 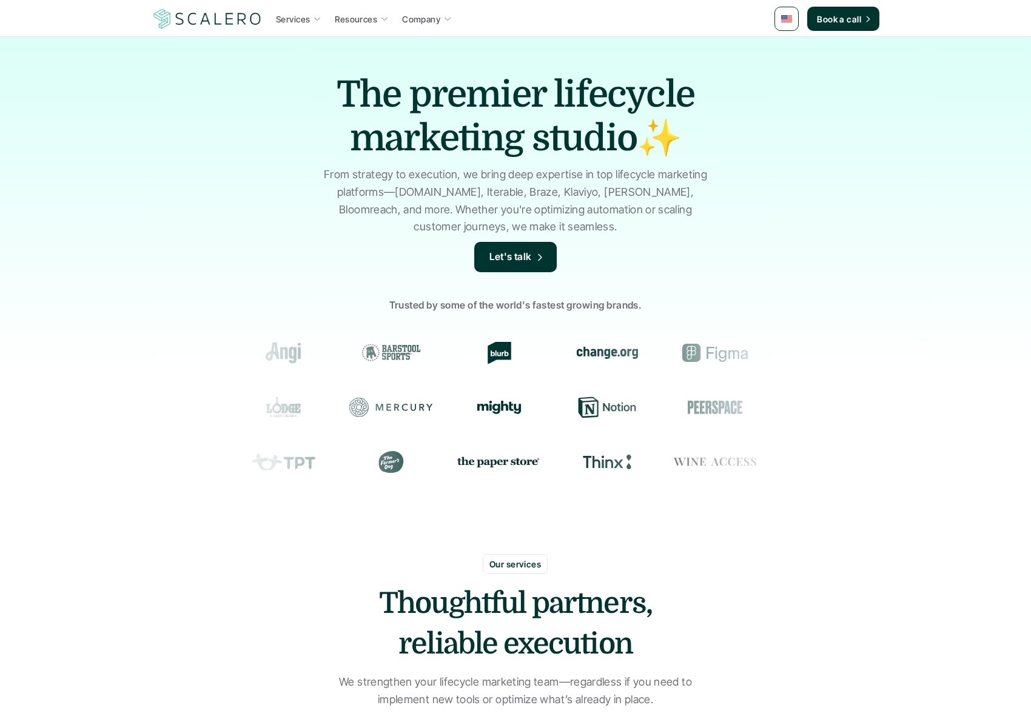 What do you see at coordinates (515, 201) in the screenshot?
I see `p: From strategy to execution, we bring deep expertise in top lifecycle marketing platforms—[DOMAIN_...` at bounding box center [515, 201].